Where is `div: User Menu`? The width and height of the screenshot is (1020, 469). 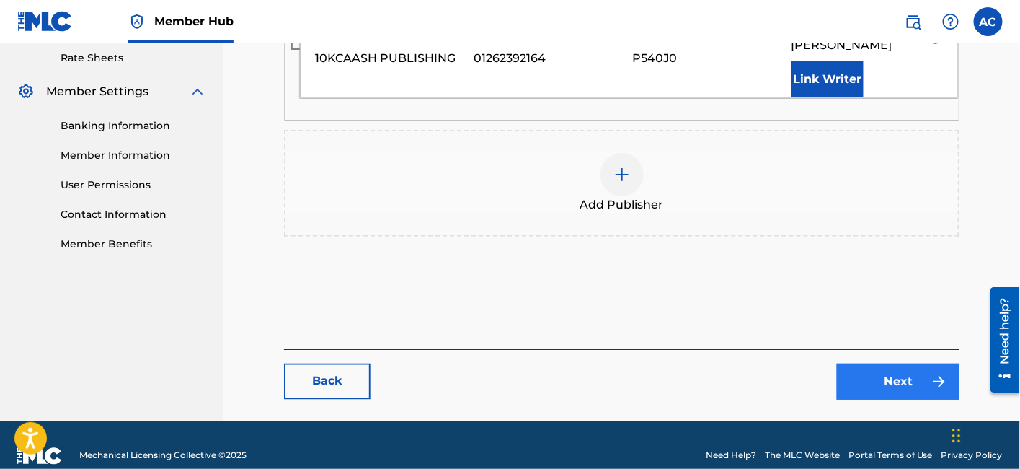 div: User Menu is located at coordinates (988, 22).